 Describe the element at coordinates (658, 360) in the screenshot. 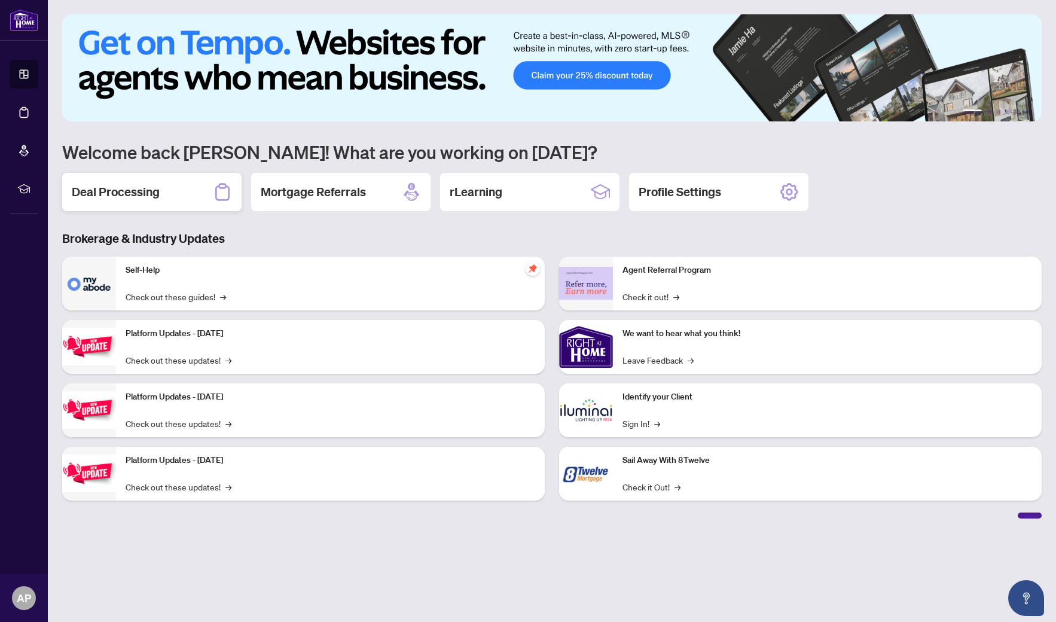

I see `a: Leave Feedback→` at that location.